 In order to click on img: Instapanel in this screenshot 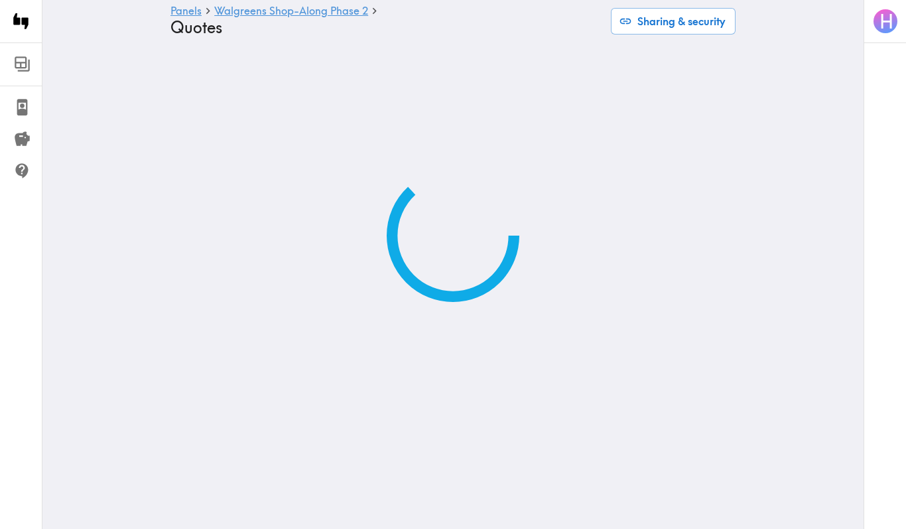, I will do `click(21, 21)`.